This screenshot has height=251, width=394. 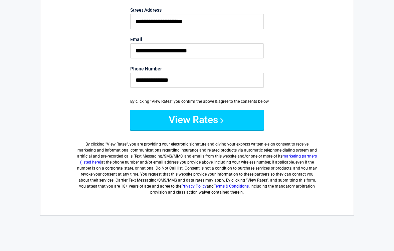 What do you see at coordinates (197, 101) in the screenshot?
I see `div: By clicking "View Rates" you confirm the above & agree to the consents below` at bounding box center [197, 101].